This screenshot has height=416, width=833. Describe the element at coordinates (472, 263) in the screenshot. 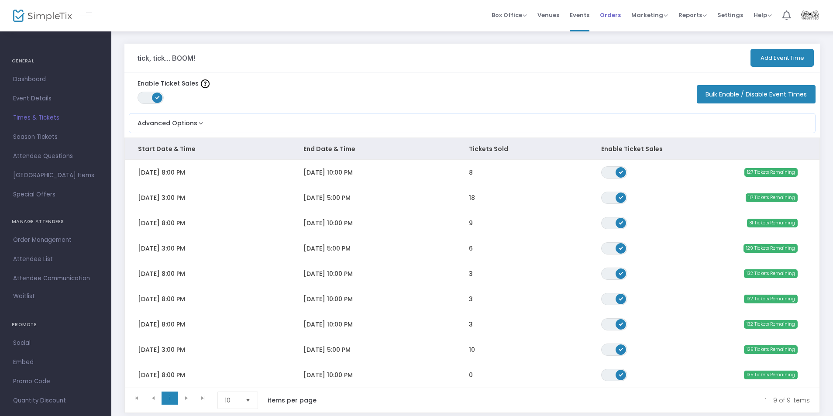

I see `div: Data table` at that location.